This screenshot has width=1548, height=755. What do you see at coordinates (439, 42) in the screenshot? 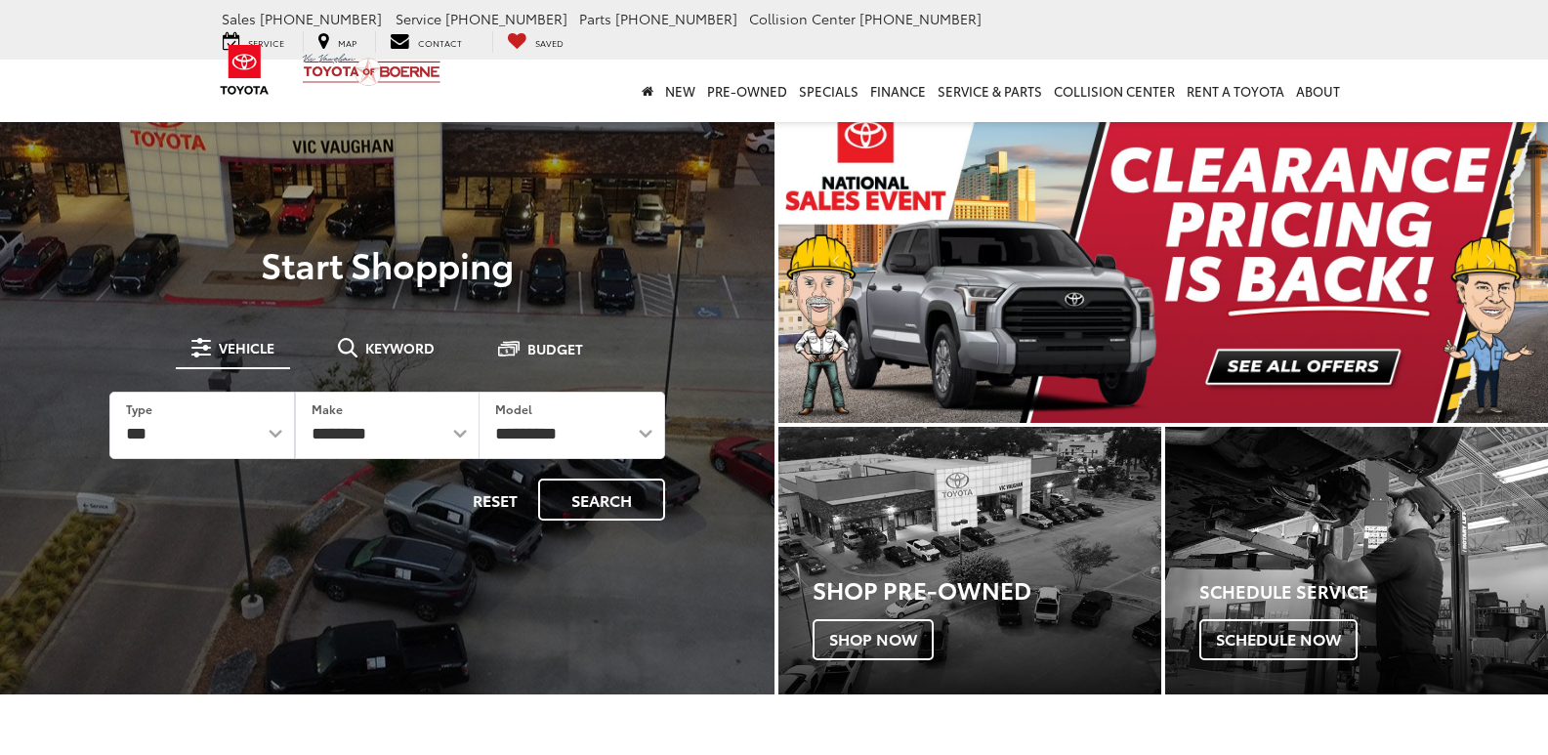
I see `span: Contact` at bounding box center [439, 42].